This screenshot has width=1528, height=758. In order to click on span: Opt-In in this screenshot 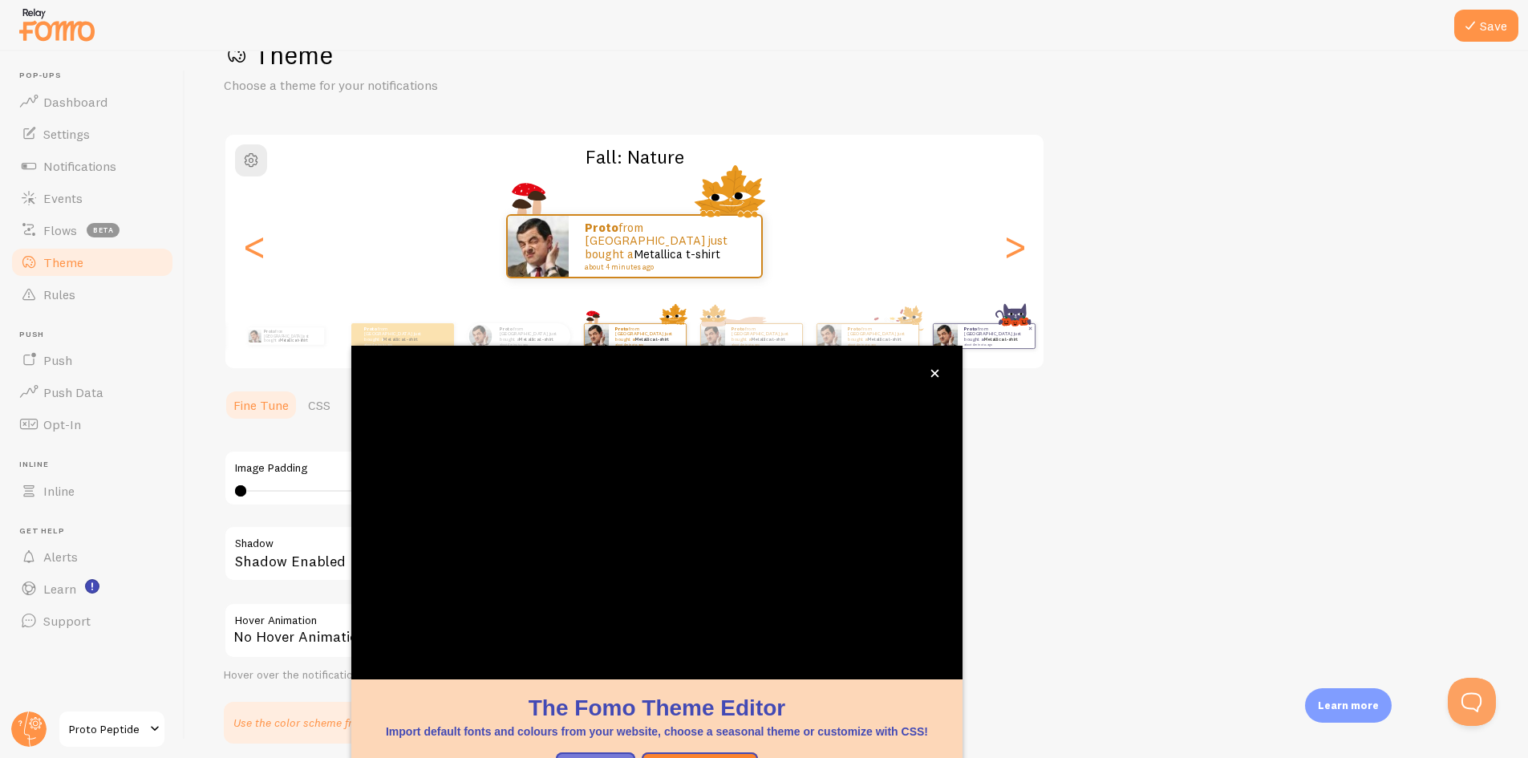, I will do `click(62, 424)`.